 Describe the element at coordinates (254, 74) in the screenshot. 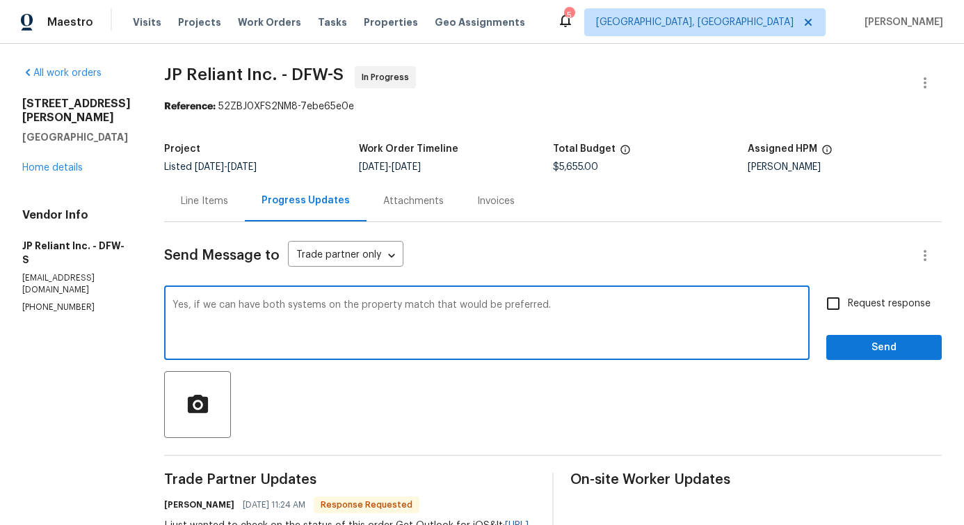

I see `span: JP Reliant Inc. - DFW-S` at that location.